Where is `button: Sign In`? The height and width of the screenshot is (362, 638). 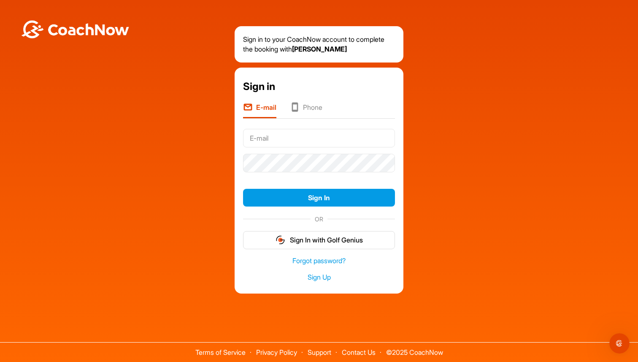 button: Sign In is located at coordinates (319, 198).